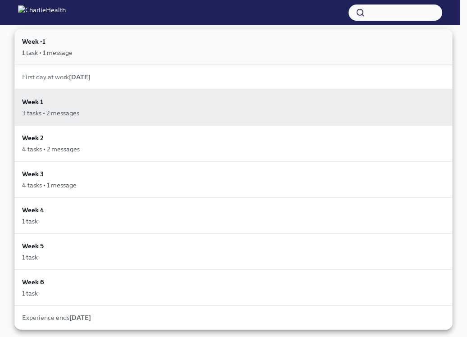 This screenshot has width=467, height=337. What do you see at coordinates (233, 287) in the screenshot?
I see `a: Week 61 task` at bounding box center [233, 287].